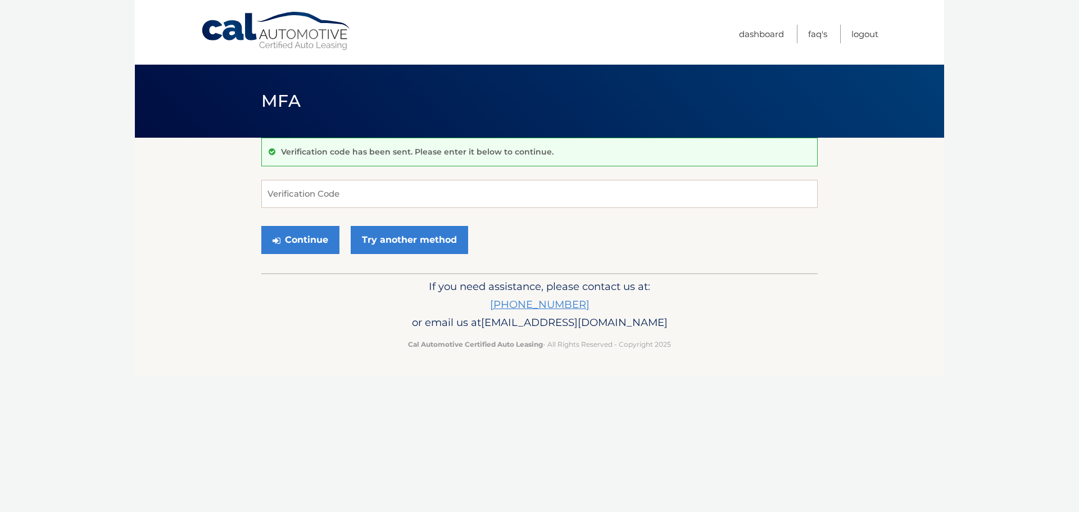 This screenshot has height=512, width=1079. I want to click on span: MFA, so click(281, 101).